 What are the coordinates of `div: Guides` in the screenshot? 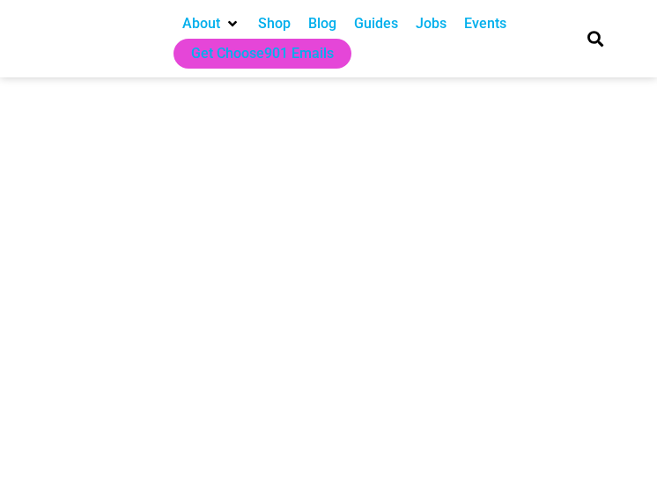 It's located at (376, 24).